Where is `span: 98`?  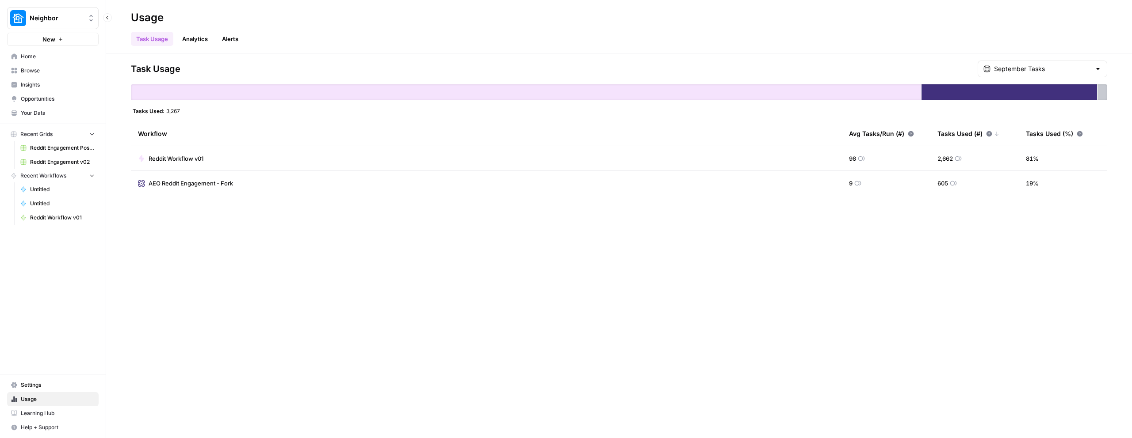
span: 98 is located at coordinates (852, 159).